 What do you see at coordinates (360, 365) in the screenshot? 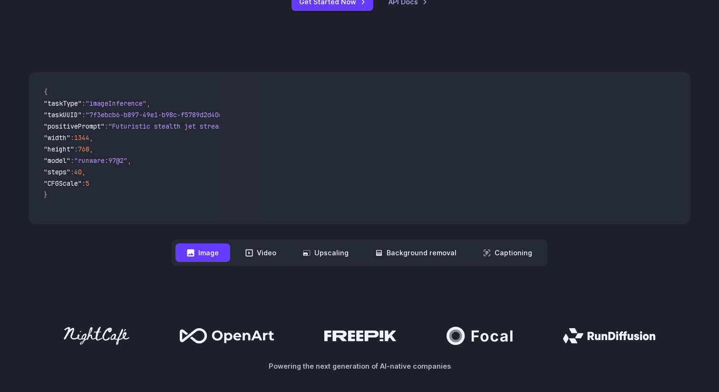
I see `p: Powering the next generation of AI-native companies` at bounding box center [360, 365].